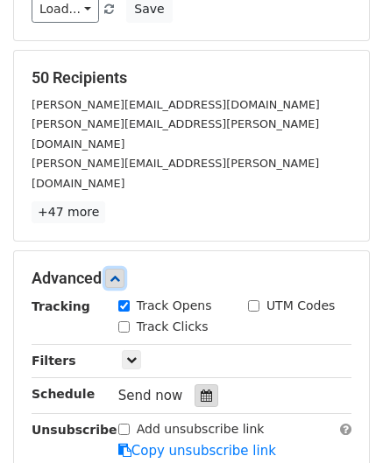 This screenshot has height=463, width=383. Describe the element at coordinates (60, 306) in the screenshot. I see `strong: Tracking` at that location.